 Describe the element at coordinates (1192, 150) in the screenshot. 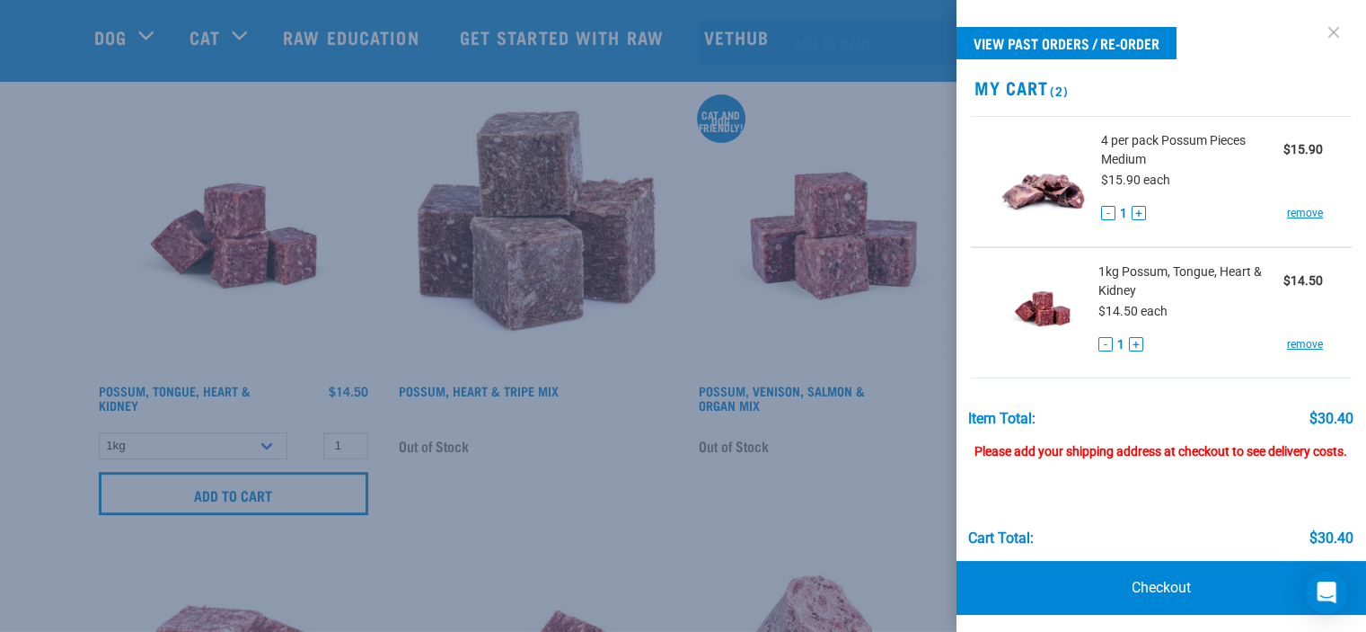

I see `span: 4 per pack Possum Pieces Medium` at that location.